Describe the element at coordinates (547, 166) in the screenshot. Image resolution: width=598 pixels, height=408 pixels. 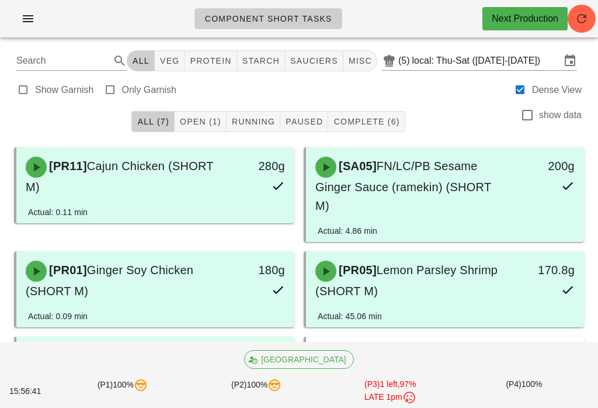
I see `div: 200g` at that location.